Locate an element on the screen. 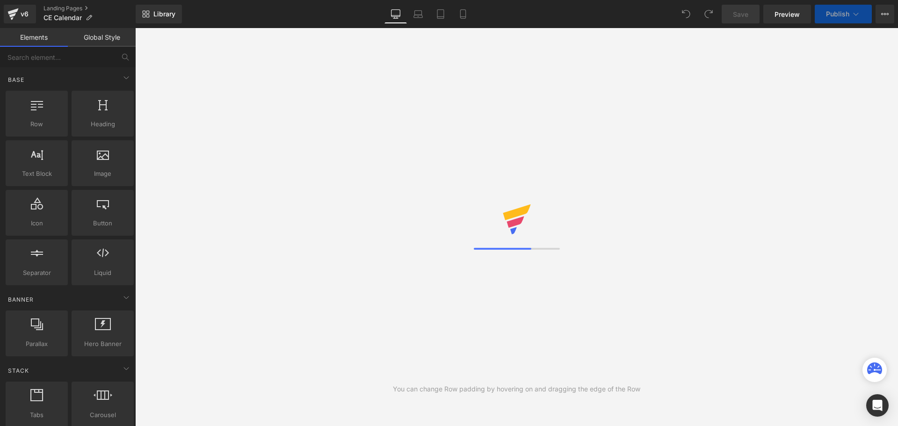 This screenshot has height=426, width=898. a: Landing Pages is located at coordinates (89, 8).